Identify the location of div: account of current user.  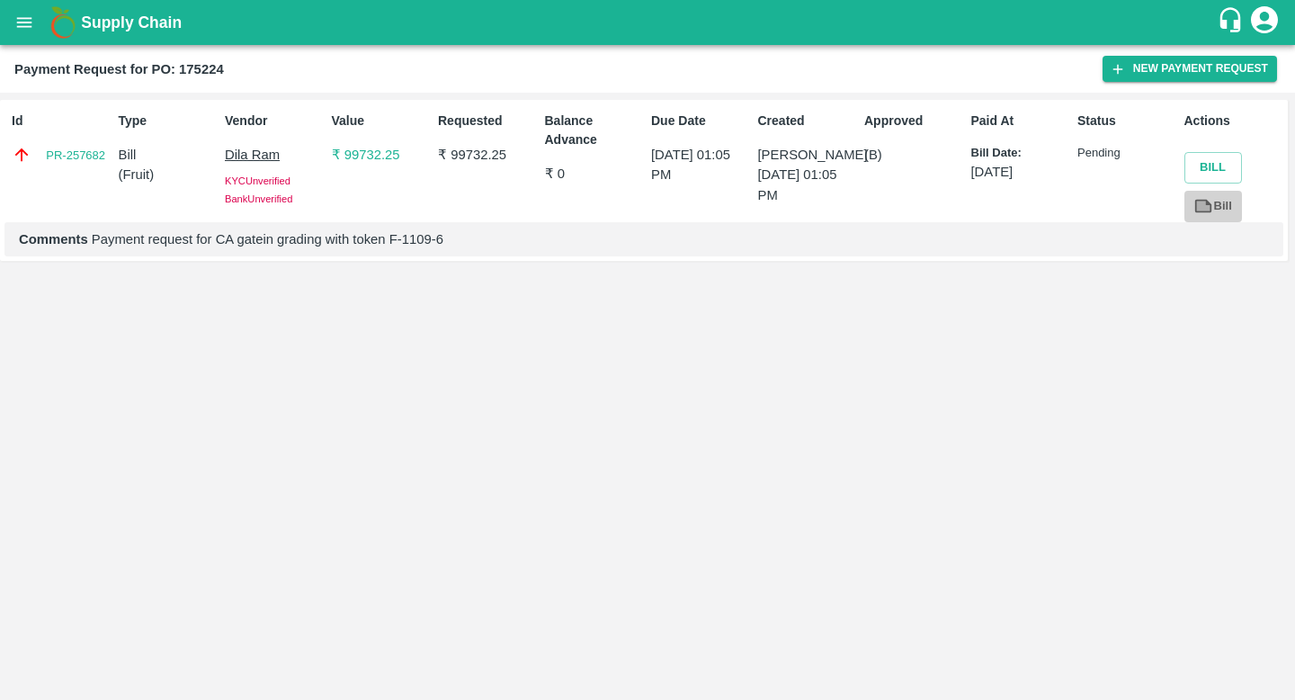
(1265, 22).